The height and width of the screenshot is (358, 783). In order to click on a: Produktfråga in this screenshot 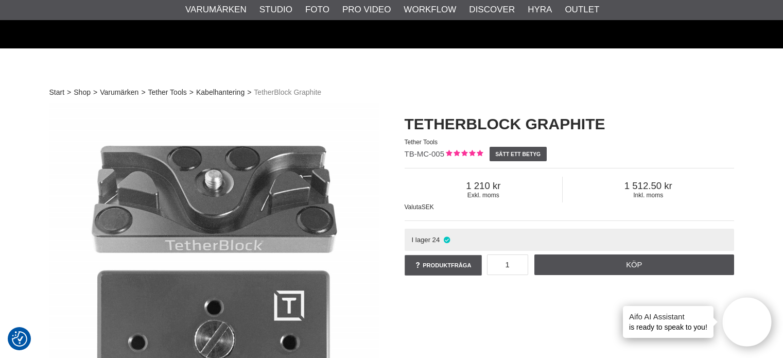, I will do `click(443, 265)`.